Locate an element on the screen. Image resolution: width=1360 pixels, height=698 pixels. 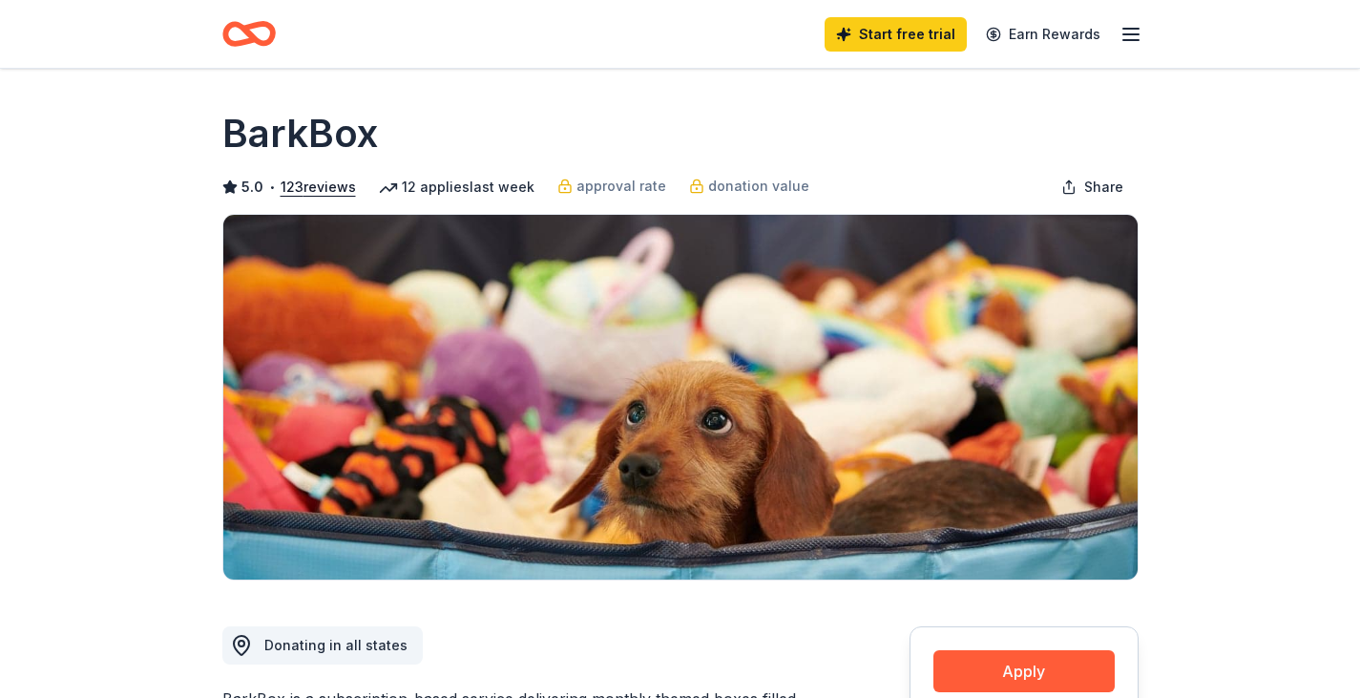
span: donation value is located at coordinates (759, 186).